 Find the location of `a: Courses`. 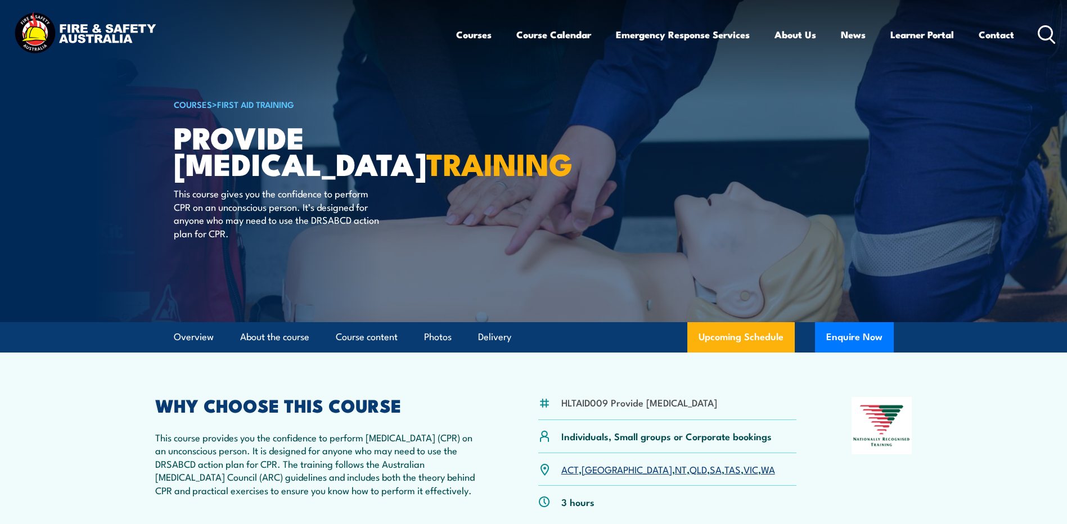

a: Courses is located at coordinates (474, 34).